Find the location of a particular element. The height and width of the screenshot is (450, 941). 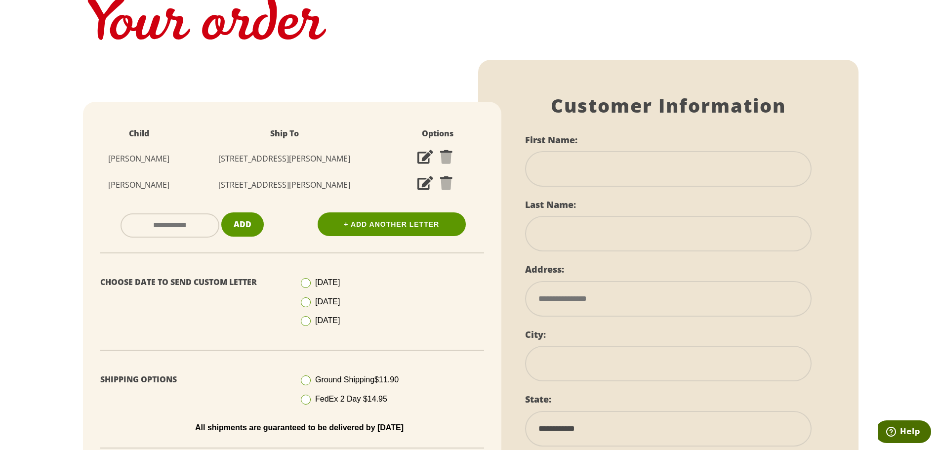

th: Ship To is located at coordinates (285, 133).